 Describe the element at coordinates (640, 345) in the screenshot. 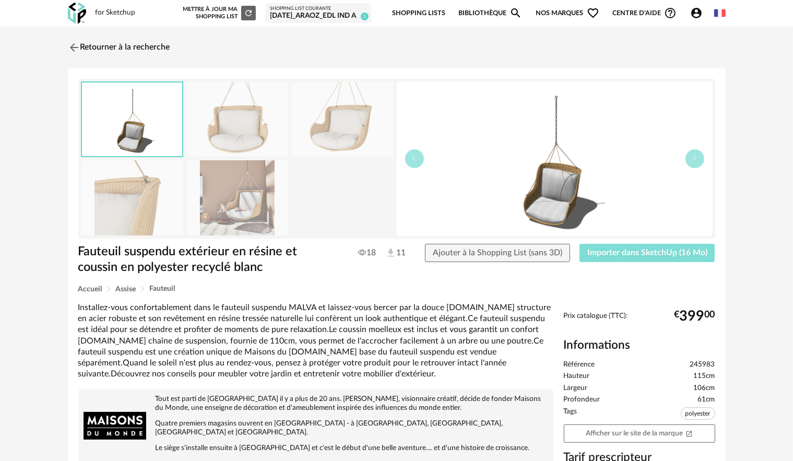

I see `h2: Informations` at that location.